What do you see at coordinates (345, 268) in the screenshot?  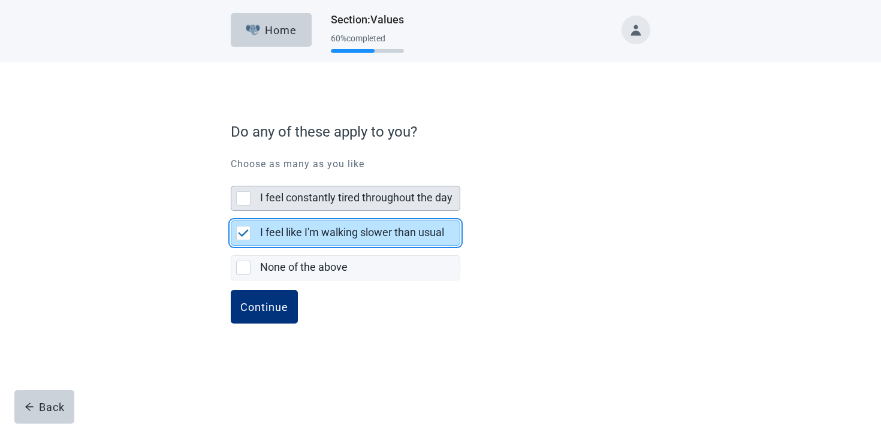 I see `div: None of the above, checkbox, not selected` at bounding box center [345, 268].